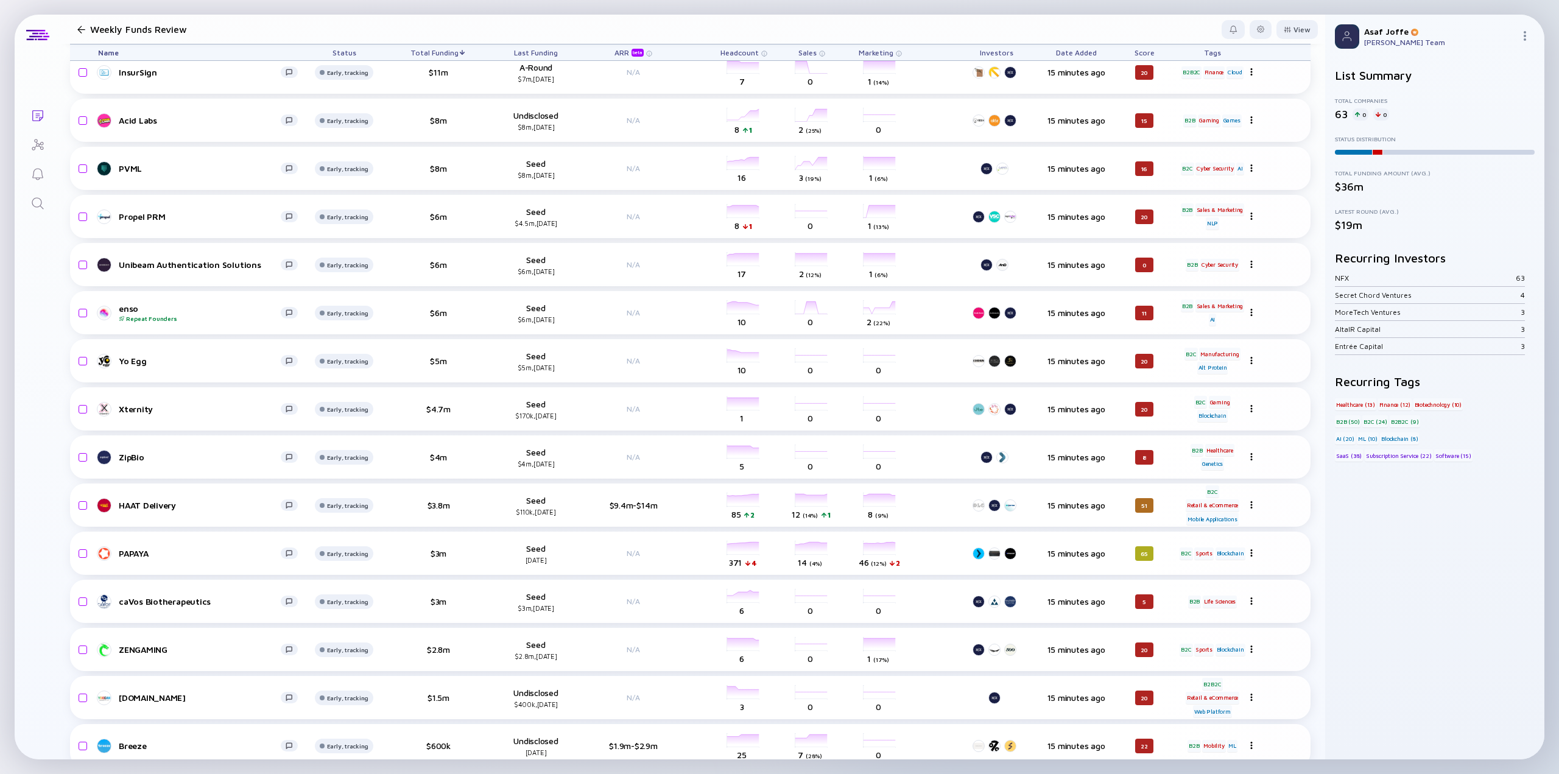 Image resolution: width=1559 pixels, height=774 pixels. Describe the element at coordinates (536, 52) in the screenshot. I see `span: Last Funding` at that location.